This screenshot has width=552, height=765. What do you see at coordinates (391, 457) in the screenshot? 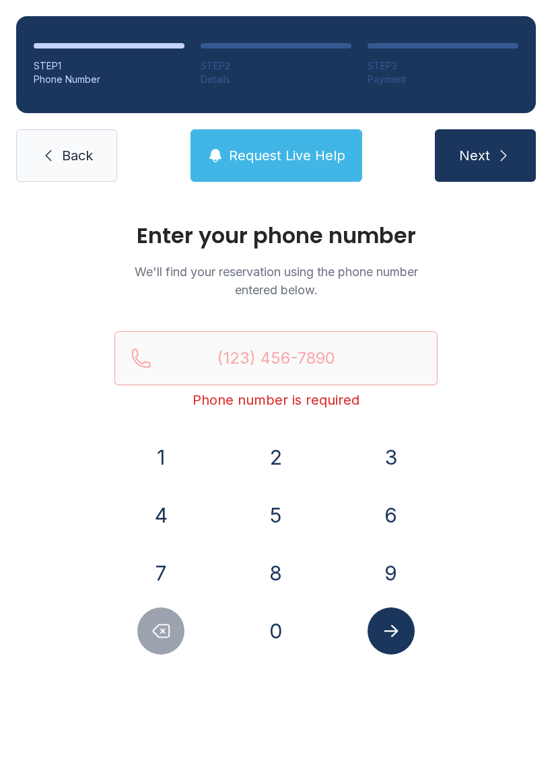
I see `button: 3` at bounding box center [391, 457].